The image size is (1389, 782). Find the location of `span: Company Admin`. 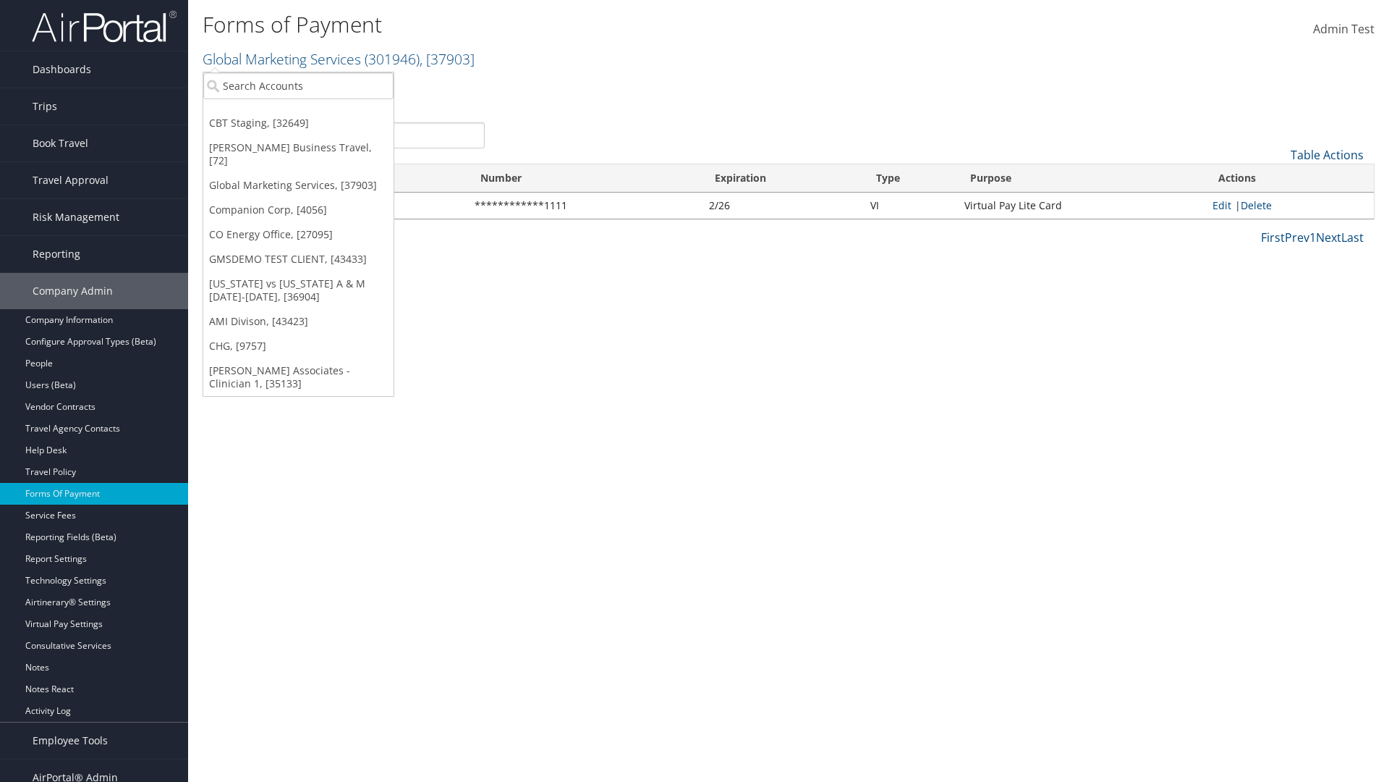

span: Company Admin is located at coordinates (72, 291).